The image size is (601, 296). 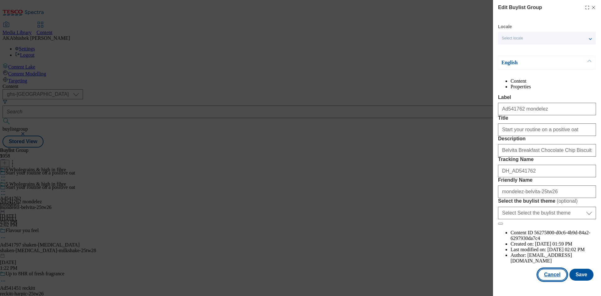 I want to click on span: ( optional ), so click(x=567, y=201).